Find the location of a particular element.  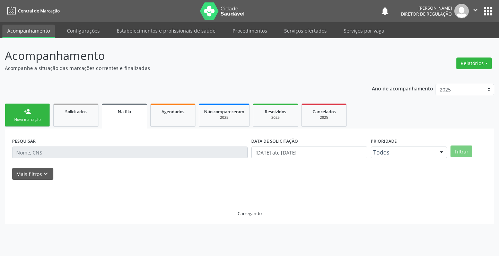

a: Serviços ofertados is located at coordinates (305, 30).